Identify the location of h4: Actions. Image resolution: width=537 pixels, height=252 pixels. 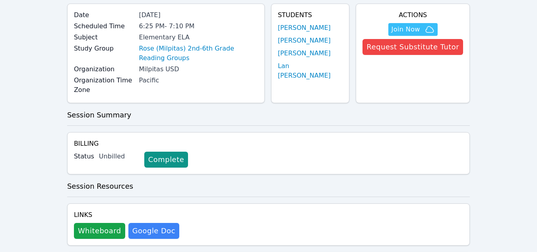
(413, 15).